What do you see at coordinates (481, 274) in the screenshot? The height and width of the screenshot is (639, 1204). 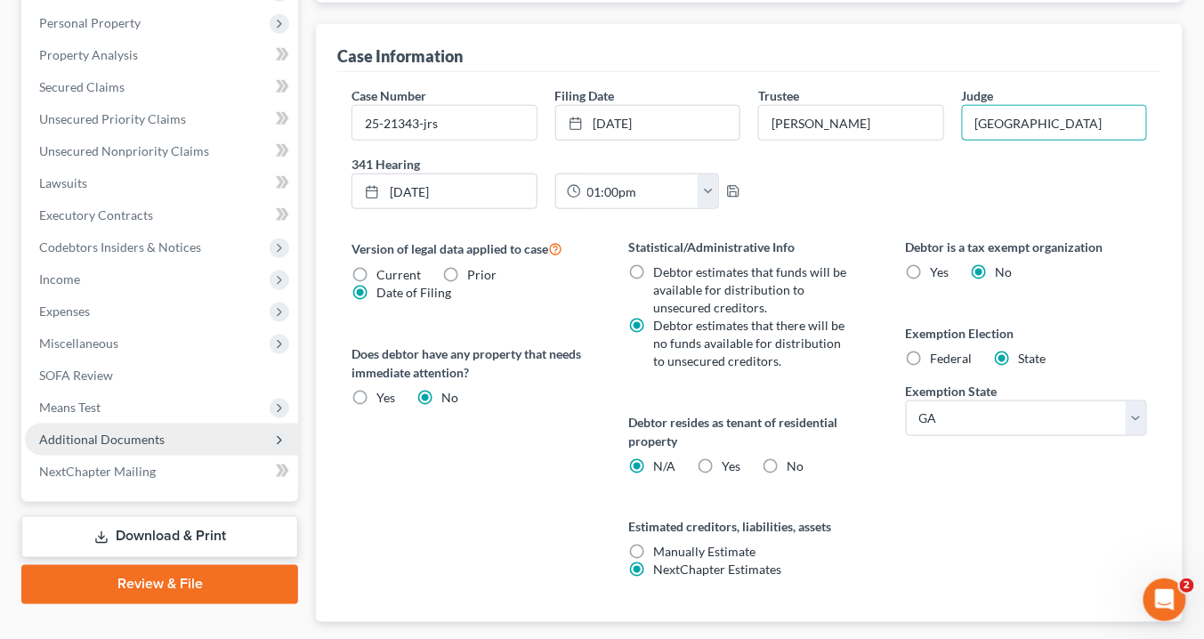 I see `span: Prior` at bounding box center [481, 274].